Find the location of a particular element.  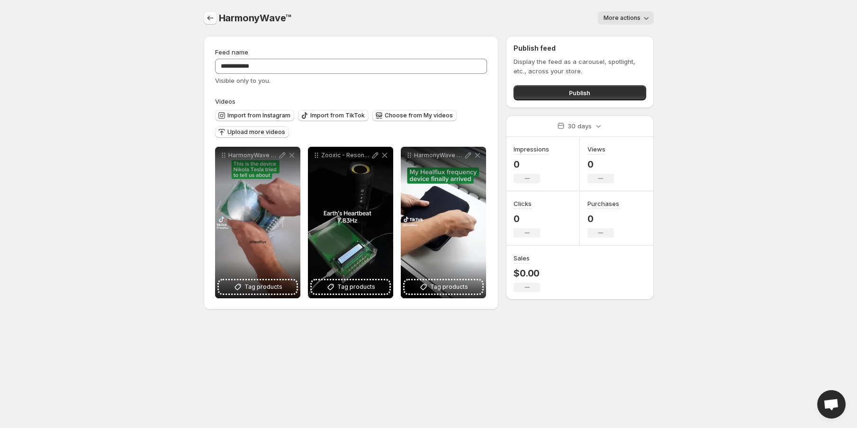

h3: Impressions is located at coordinates (531, 149).